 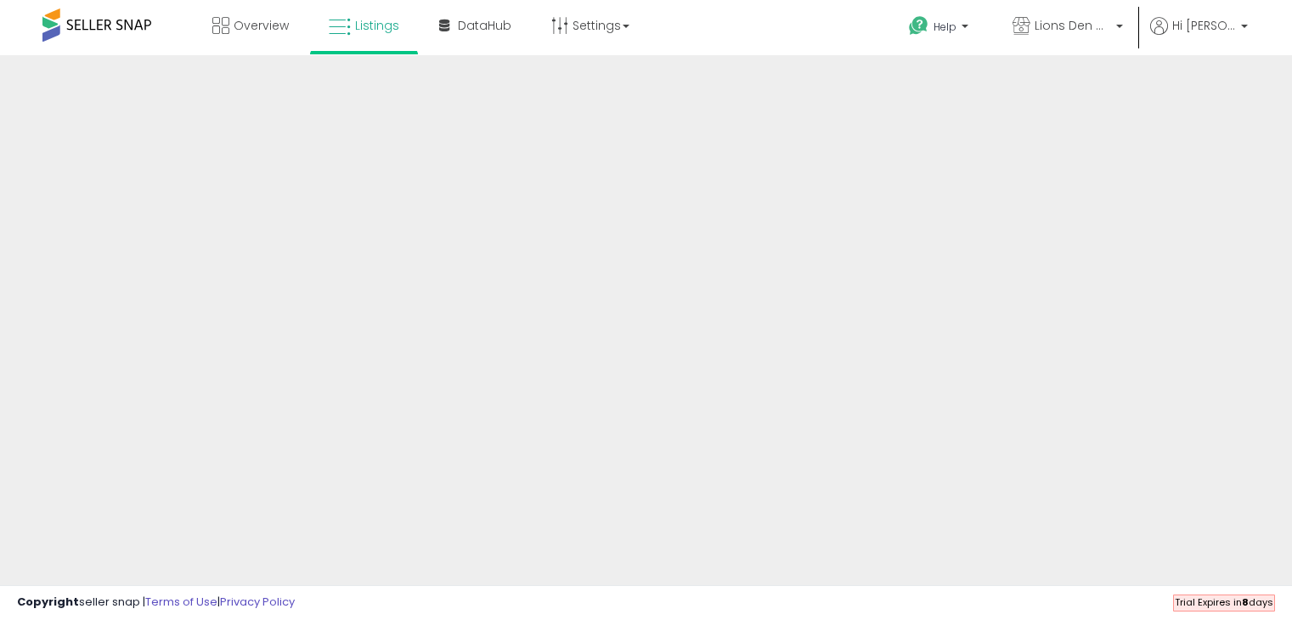 I want to click on b: 8, so click(x=1245, y=602).